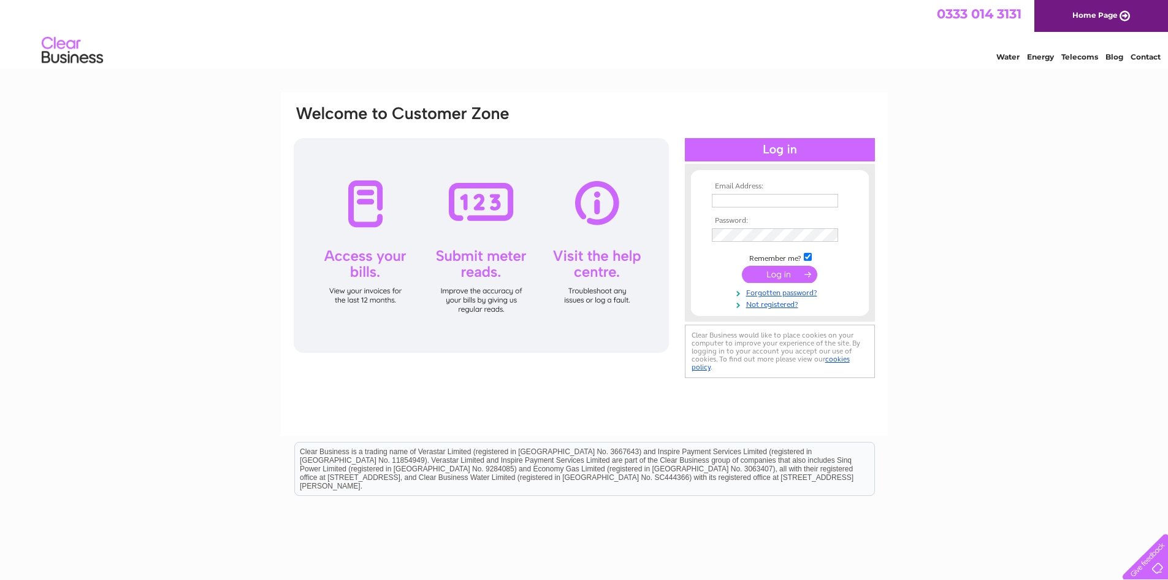 The image size is (1168, 580). Describe the element at coordinates (780, 186) in the screenshot. I see `th: Email Address:` at that location.